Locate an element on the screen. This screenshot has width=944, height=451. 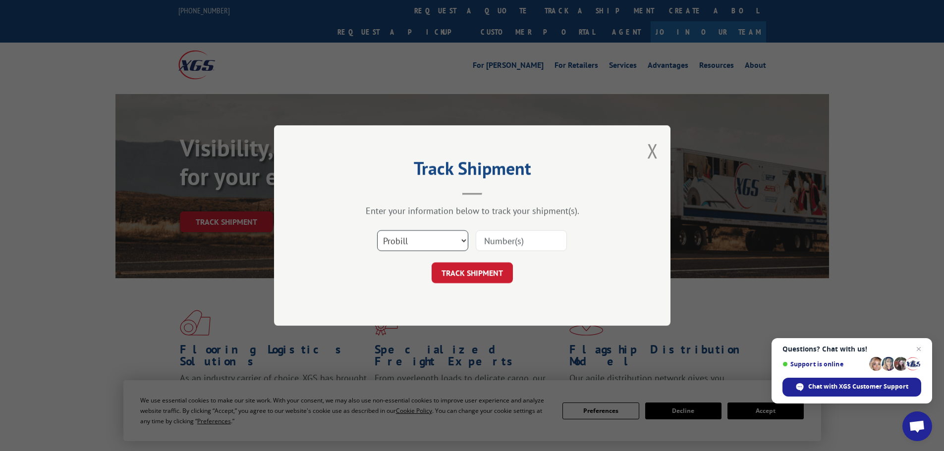
div: Enter your information below to track your shipment(s). is located at coordinates (472, 211).